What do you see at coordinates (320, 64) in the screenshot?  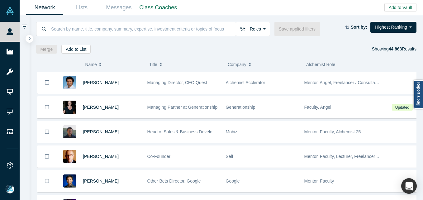 I see `span: Alchemist Role` at bounding box center [320, 64].